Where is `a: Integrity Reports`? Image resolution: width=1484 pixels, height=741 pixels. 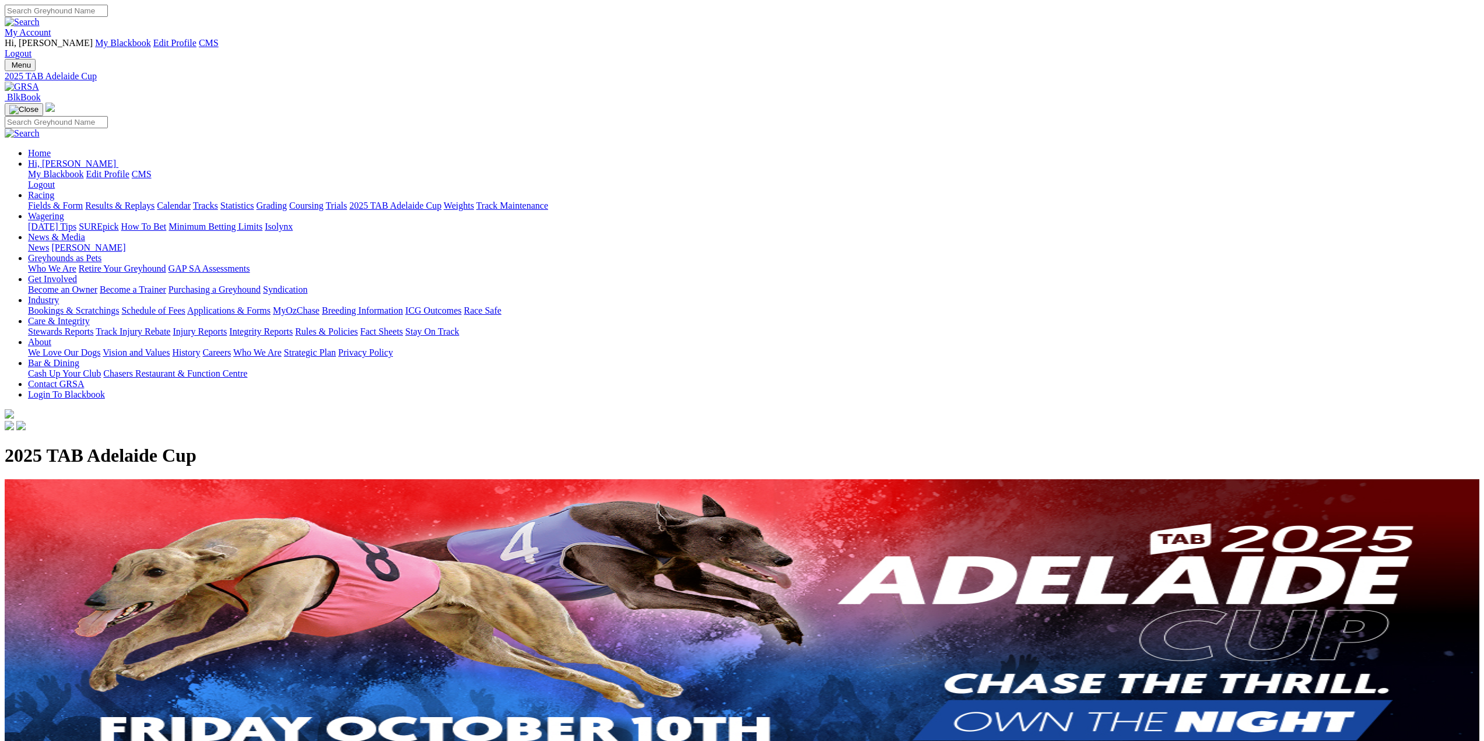 a: Integrity Reports is located at coordinates (261, 331).